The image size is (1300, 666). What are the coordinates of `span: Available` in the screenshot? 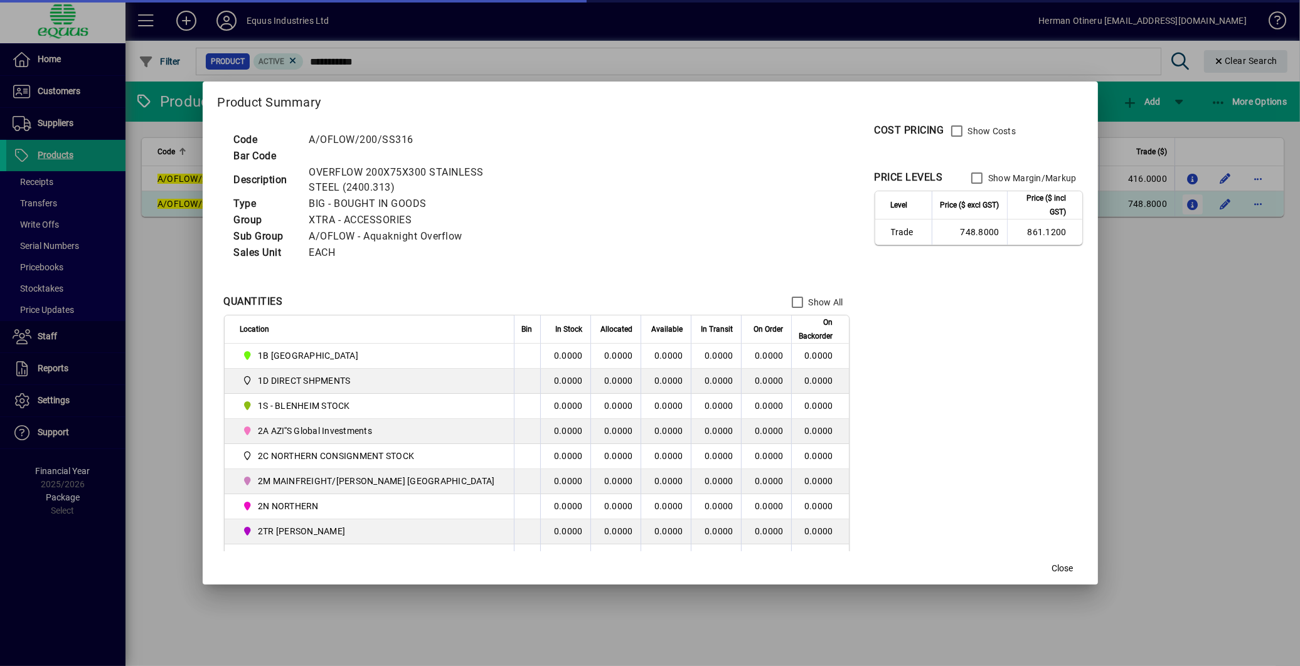 It's located at (668, 329).